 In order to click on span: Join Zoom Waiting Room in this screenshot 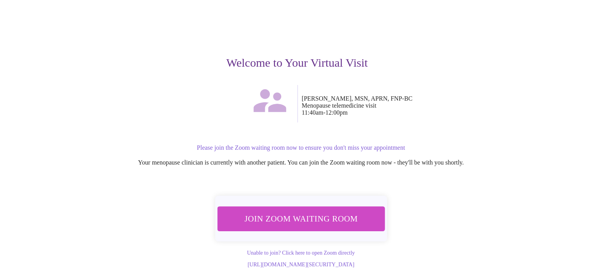, I will do `click(301, 219)`.